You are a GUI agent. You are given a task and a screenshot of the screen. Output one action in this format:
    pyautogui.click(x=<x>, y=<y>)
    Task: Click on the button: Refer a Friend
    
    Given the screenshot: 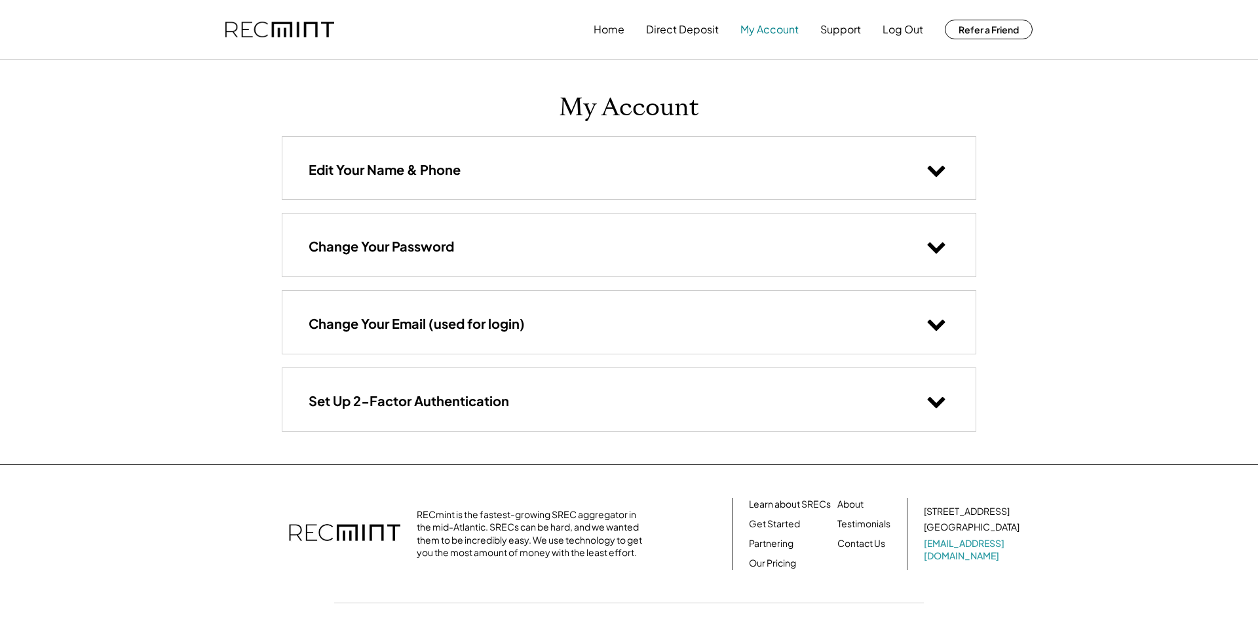 What is the action you would take?
    pyautogui.click(x=989, y=29)
    